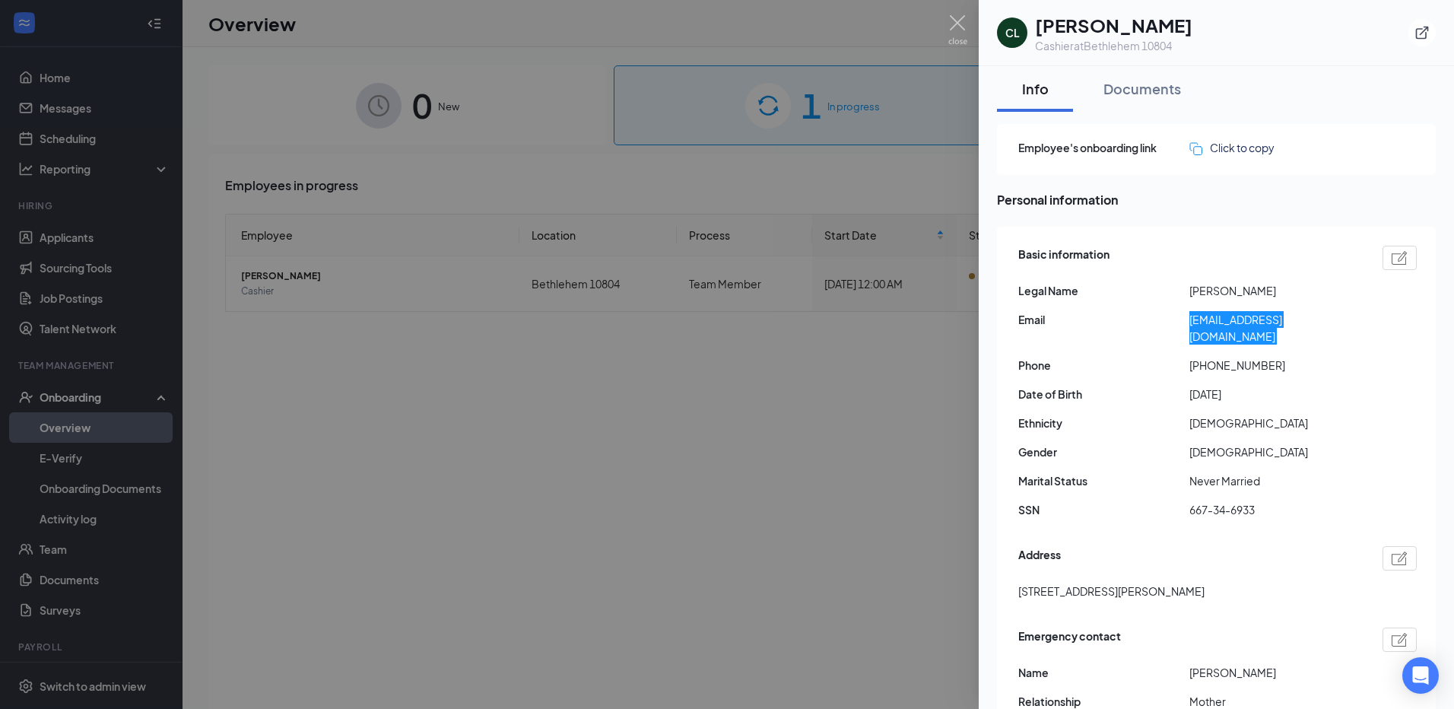 This screenshot has height=709, width=1454. What do you see at coordinates (1114, 46) in the screenshot?
I see `div: Cashier at Bethlehem 10804` at bounding box center [1114, 46].